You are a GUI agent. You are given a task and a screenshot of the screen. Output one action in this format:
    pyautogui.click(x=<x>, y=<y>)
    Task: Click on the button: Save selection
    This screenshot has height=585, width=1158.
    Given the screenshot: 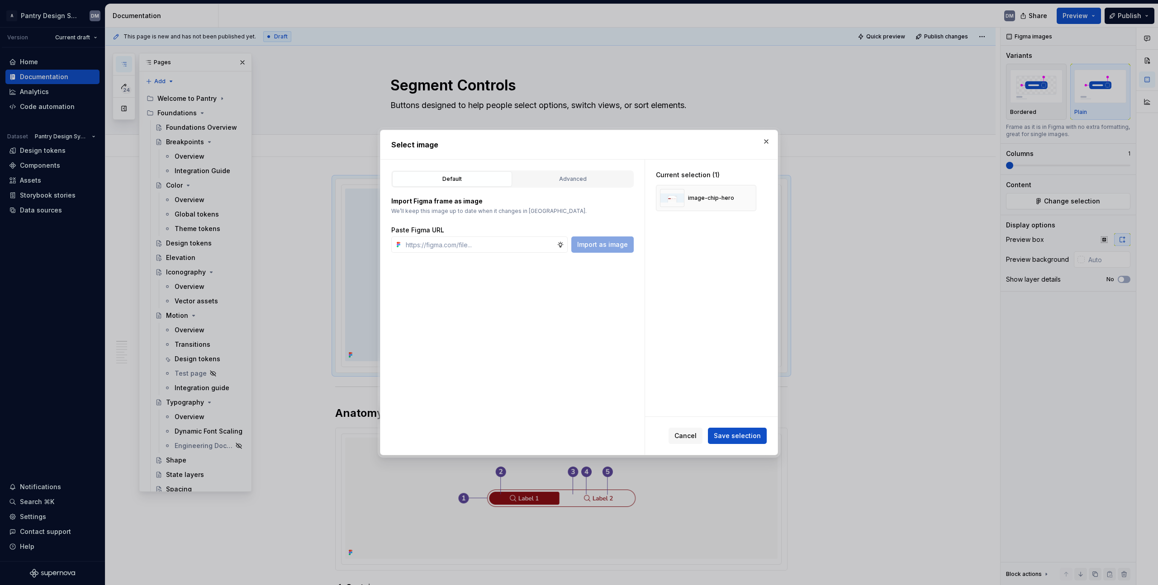 What is the action you would take?
    pyautogui.click(x=737, y=436)
    